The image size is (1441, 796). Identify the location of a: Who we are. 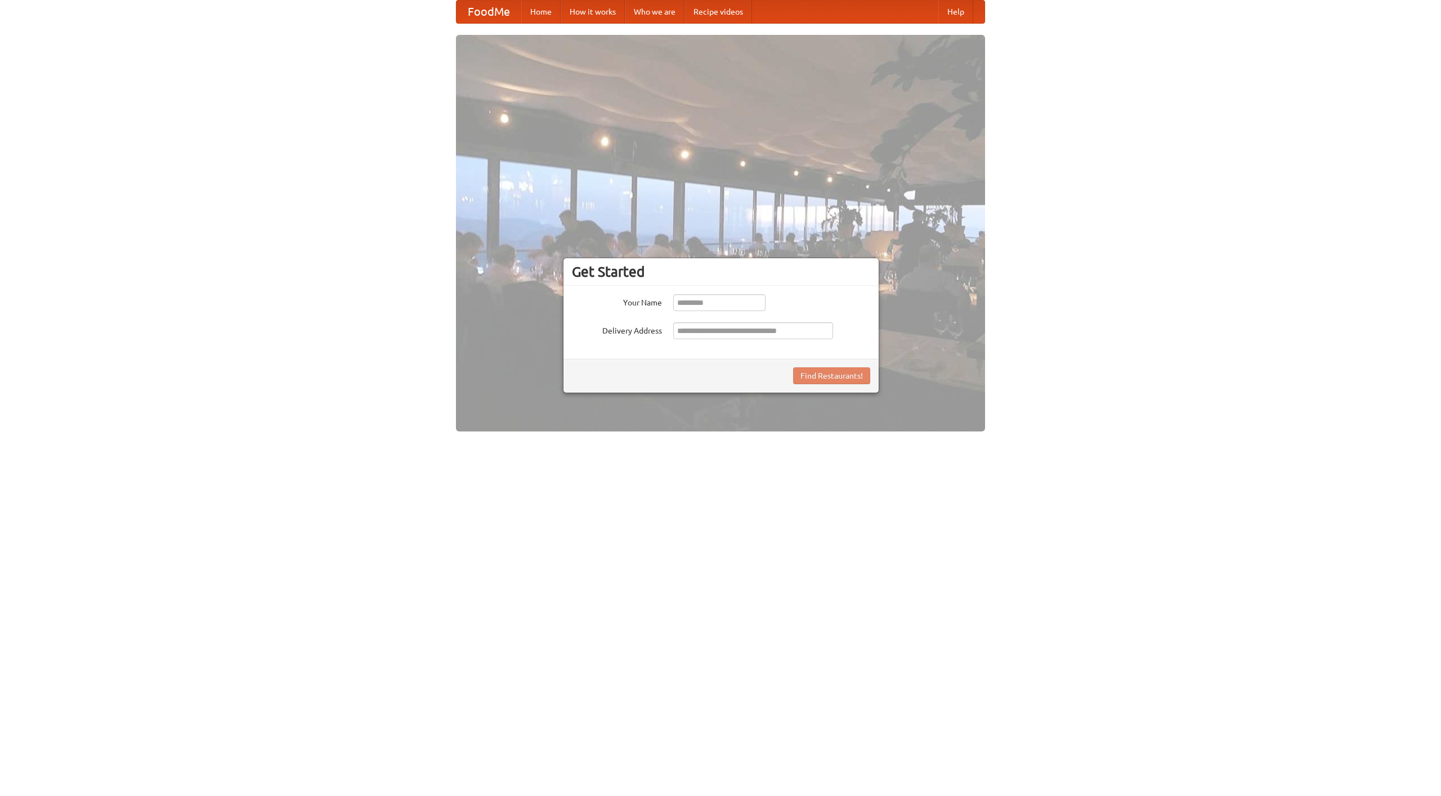
(654, 12).